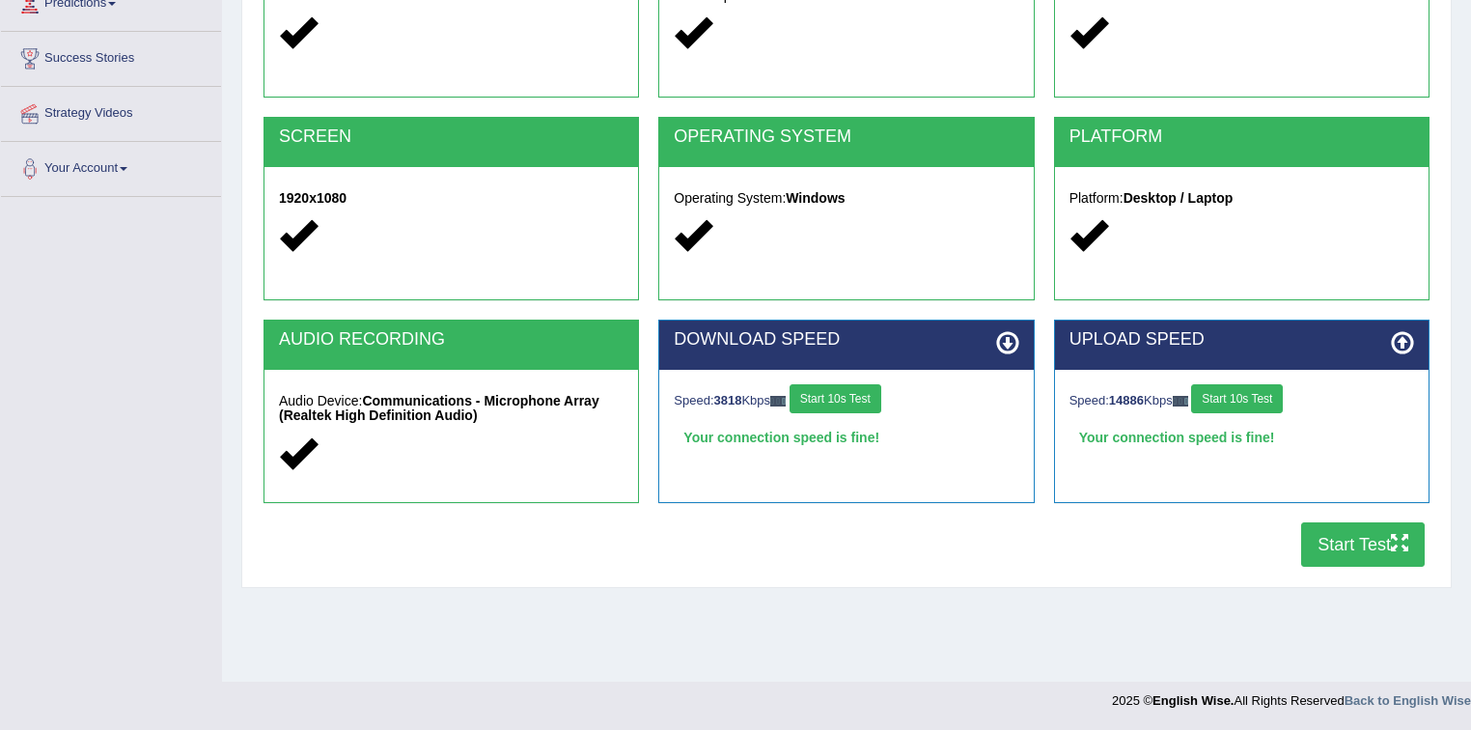 The height and width of the screenshot is (730, 1471). I want to click on h5: Operating System:, so click(846, 198).